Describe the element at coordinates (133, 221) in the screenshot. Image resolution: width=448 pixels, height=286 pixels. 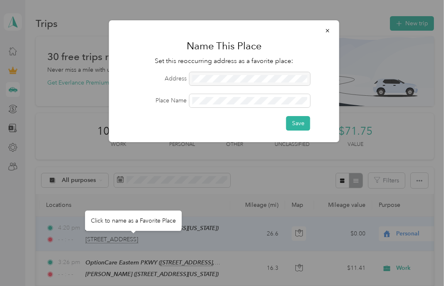
I see `div: Click to name as a Favorite Place` at that location.